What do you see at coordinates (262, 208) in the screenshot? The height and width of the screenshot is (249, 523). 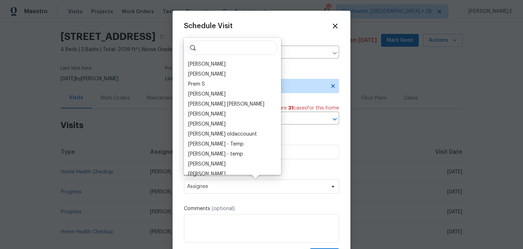 I see `label: Comments` at bounding box center [262, 208].